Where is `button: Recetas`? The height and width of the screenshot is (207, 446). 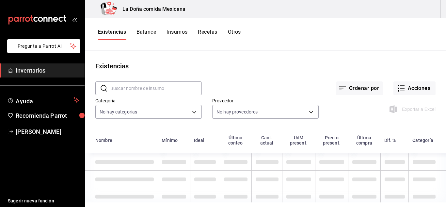
button: Recetas is located at coordinates (207, 34).